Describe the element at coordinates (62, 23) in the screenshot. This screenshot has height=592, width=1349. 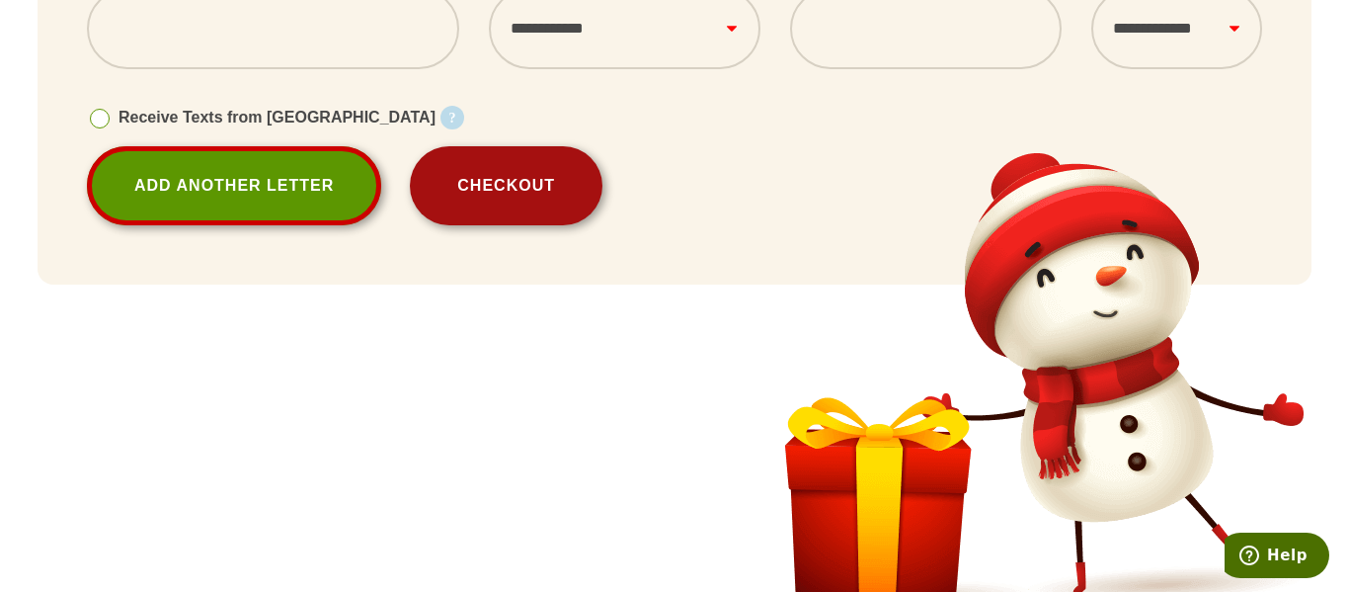
I see `span: Help` at that location.